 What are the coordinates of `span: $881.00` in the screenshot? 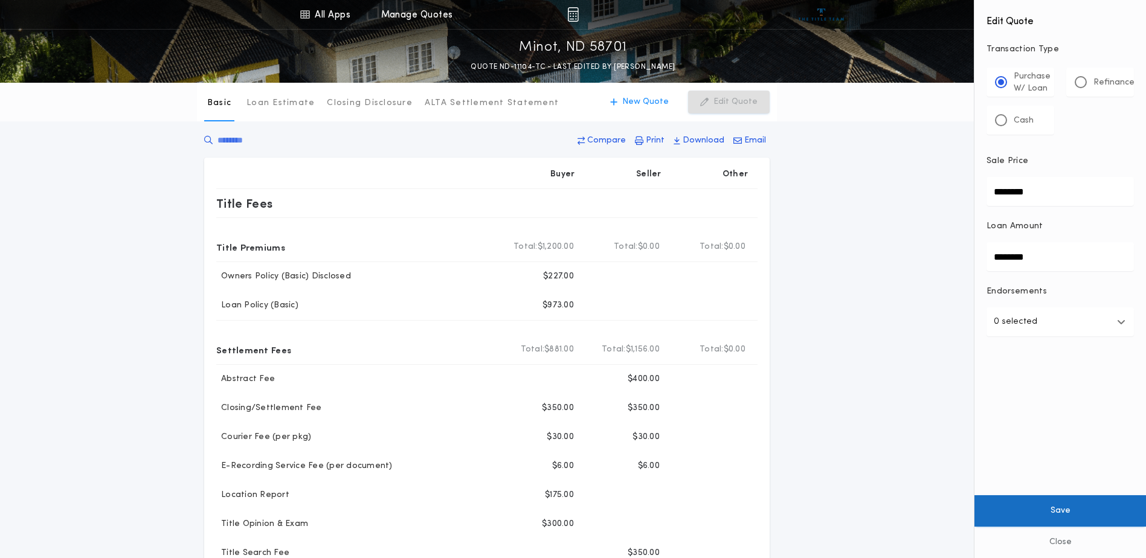 It's located at (559, 350).